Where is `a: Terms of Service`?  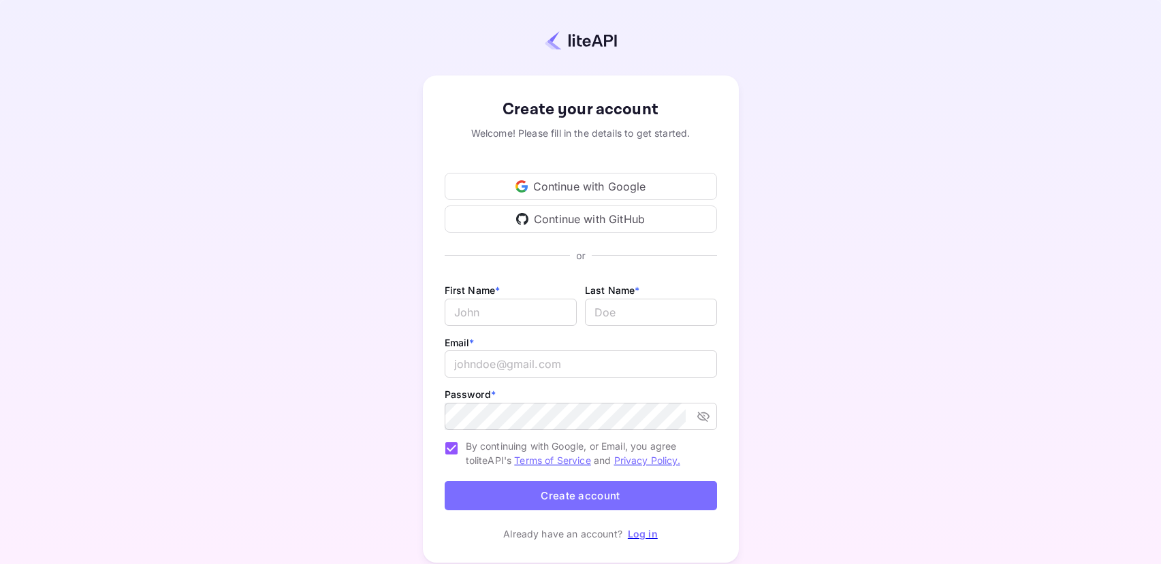
a: Terms of Service is located at coordinates (552, 460).